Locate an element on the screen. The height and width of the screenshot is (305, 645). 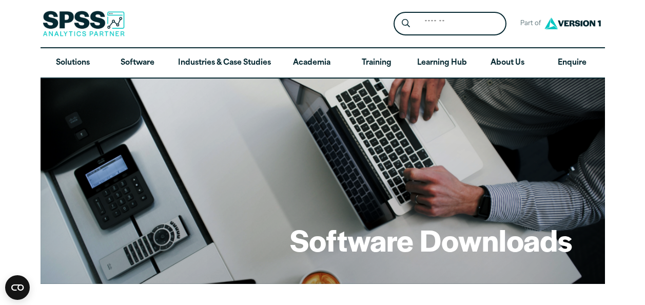
nav: Desktop version of site main menu is located at coordinates (323, 63).